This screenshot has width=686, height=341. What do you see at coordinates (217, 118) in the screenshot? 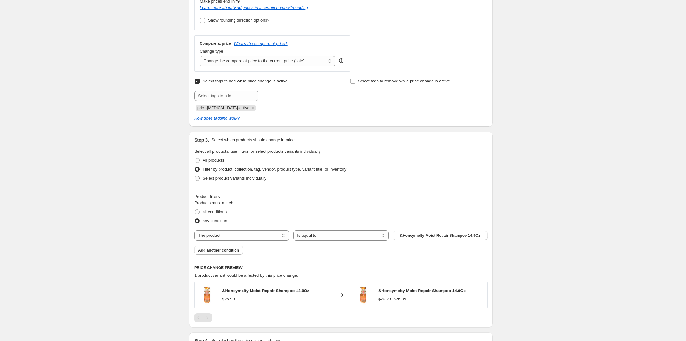
I see `i: How does tagging work?` at bounding box center [217, 118].